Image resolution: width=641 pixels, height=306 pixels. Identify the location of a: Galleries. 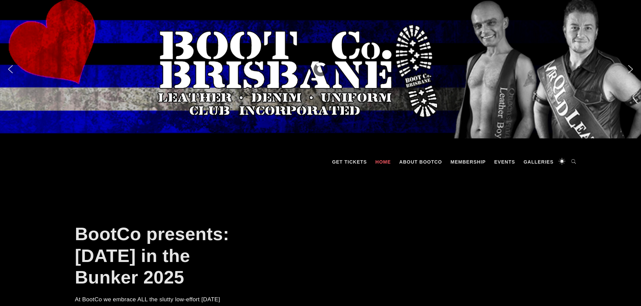
(538, 162).